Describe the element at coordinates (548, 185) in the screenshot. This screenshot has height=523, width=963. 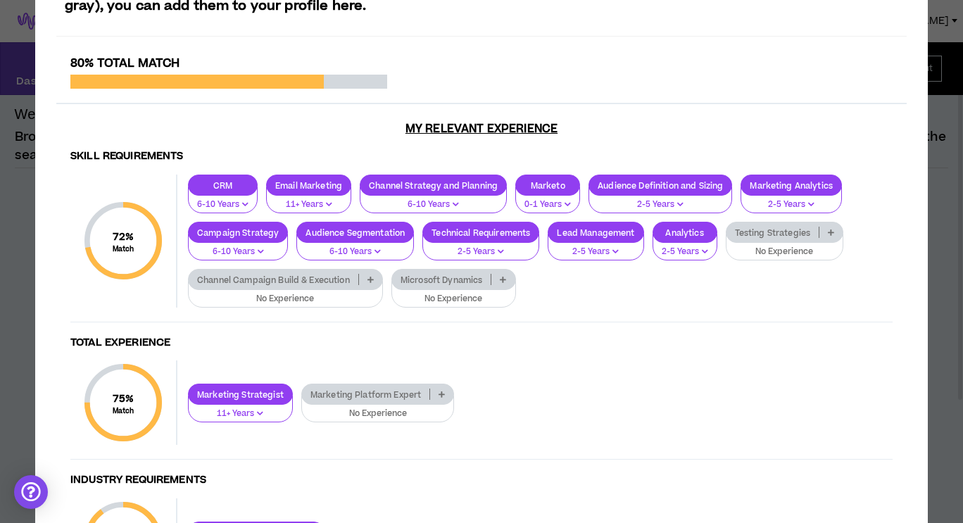
I see `p: Marketo` at that location.